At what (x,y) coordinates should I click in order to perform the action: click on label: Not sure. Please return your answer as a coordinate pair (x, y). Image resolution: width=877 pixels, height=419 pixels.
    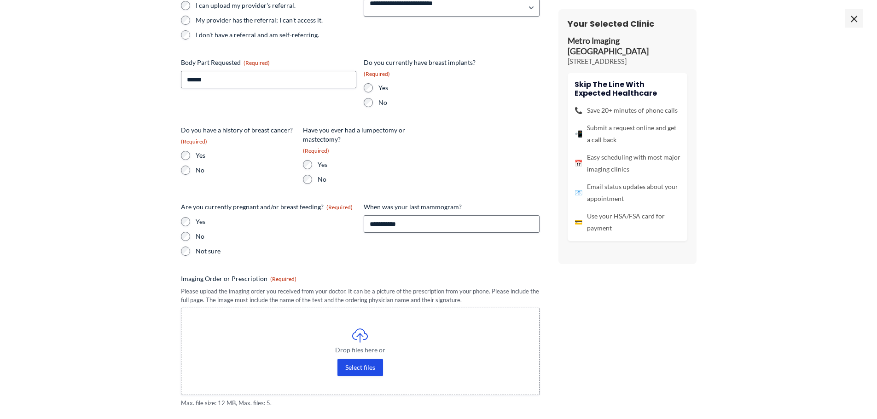
    Looking at the image, I should click on (276, 251).